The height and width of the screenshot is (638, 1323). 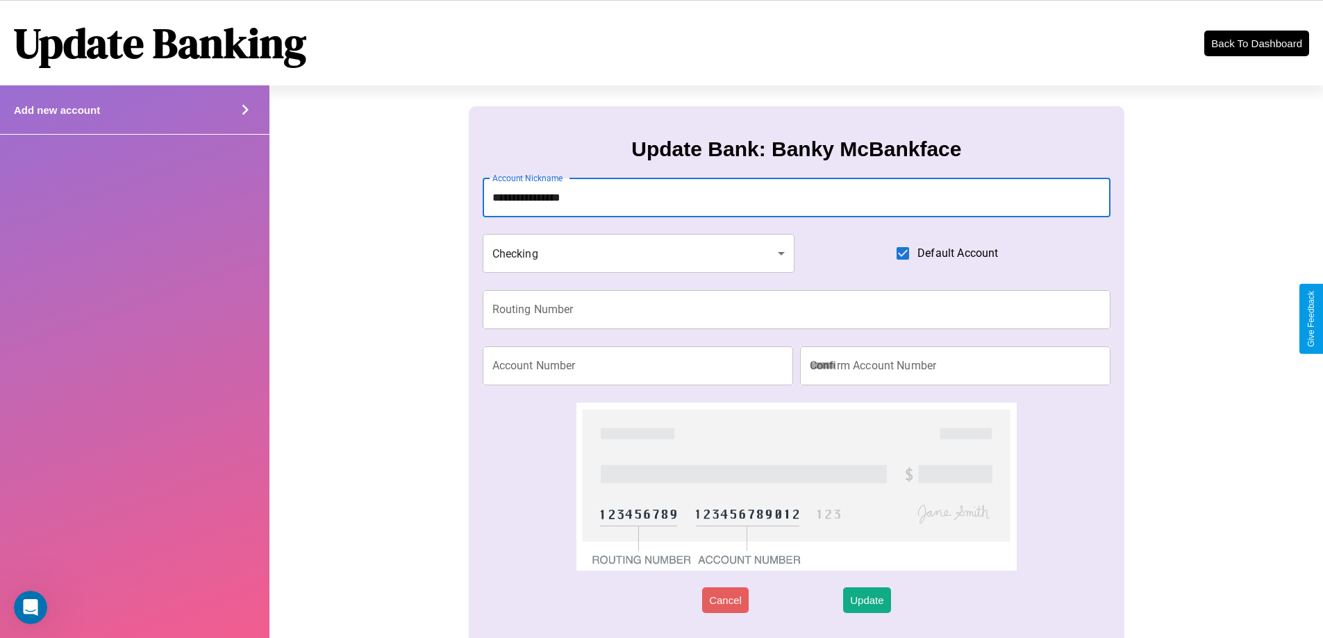 I want to click on button: Back To Dashboard, so click(x=1256, y=43).